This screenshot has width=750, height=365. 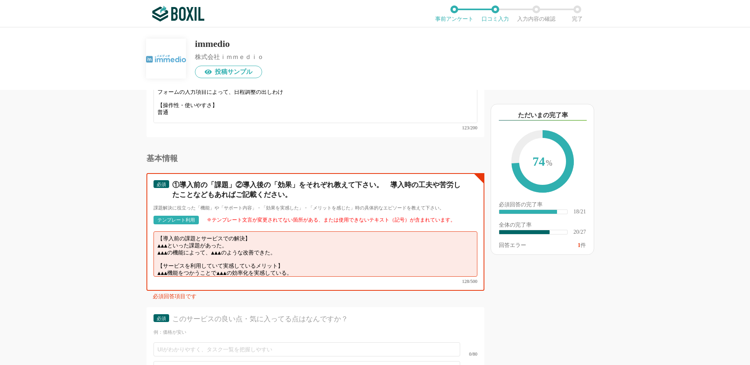 I want to click on div: 20/27, so click(x=580, y=232).